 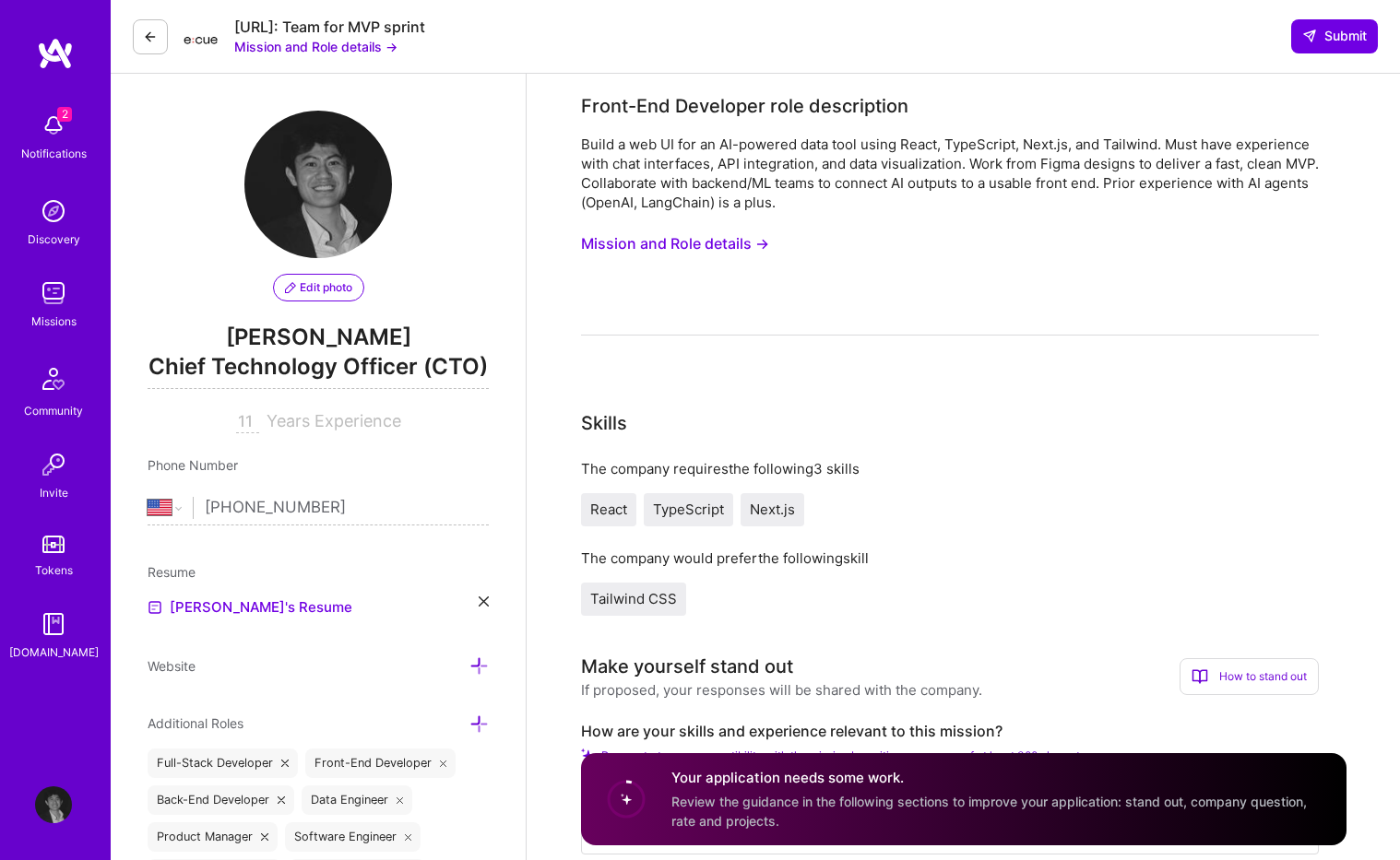 What do you see at coordinates (54, 294) in the screenshot?
I see `img: teamwork` at bounding box center [54, 294].